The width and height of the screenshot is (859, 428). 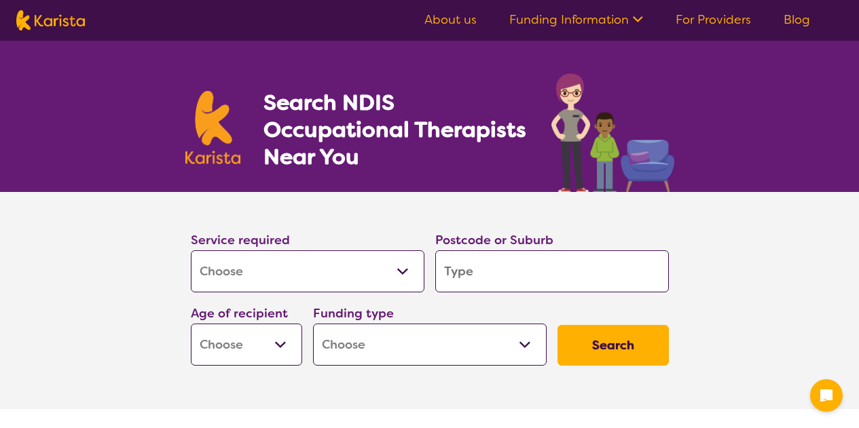 I want to click on label: Age of recipient, so click(x=239, y=314).